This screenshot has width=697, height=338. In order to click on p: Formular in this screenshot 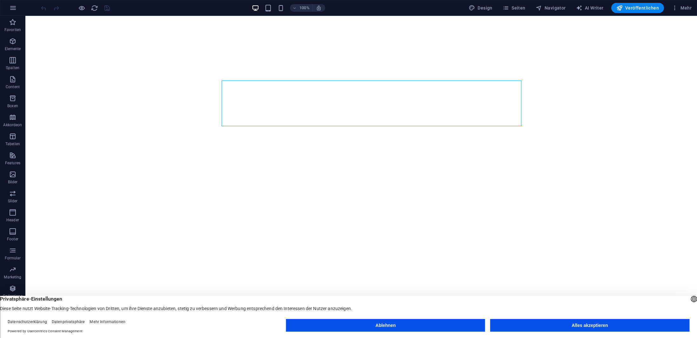, I will do `click(13, 258)`.